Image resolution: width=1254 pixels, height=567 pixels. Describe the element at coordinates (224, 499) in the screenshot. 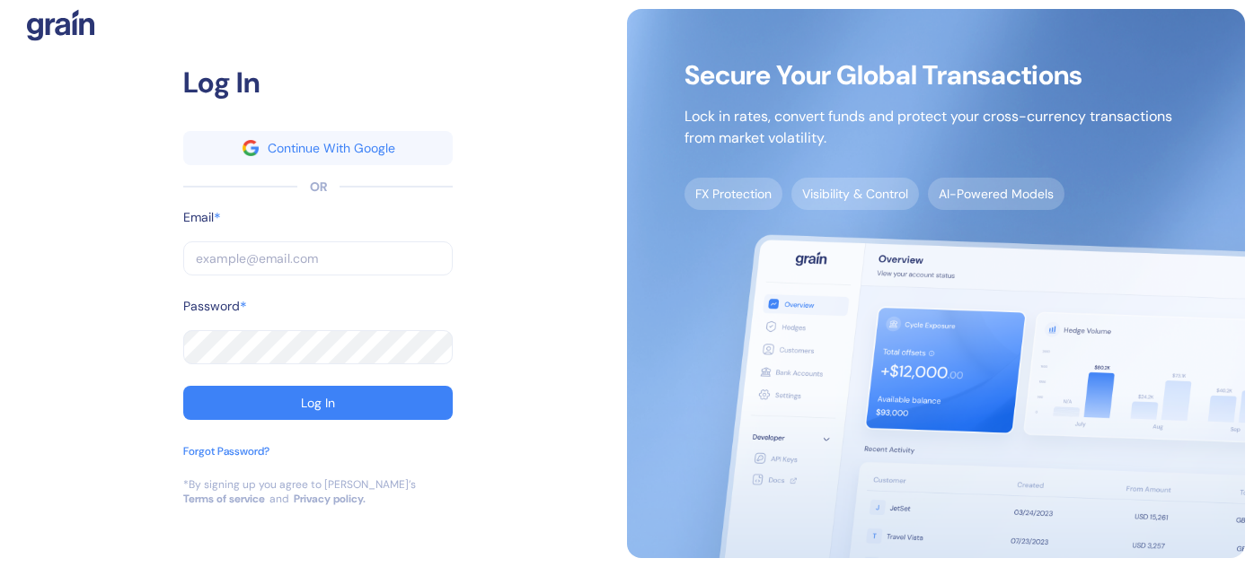

I see `a: Terms of service` at that location.